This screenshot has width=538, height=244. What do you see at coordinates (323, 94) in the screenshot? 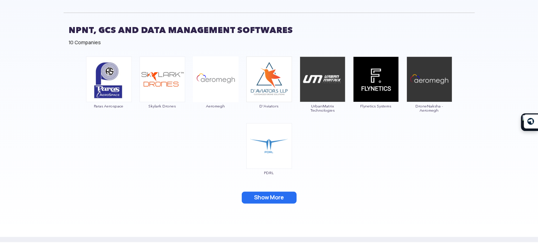
I see `a: UrbanMatrix Technologies` at bounding box center [323, 94].